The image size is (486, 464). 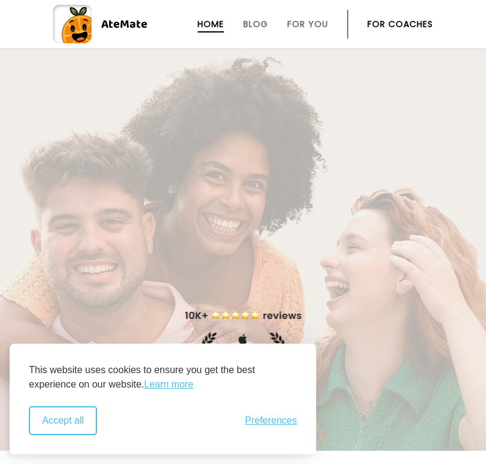 I want to click on p: This website uses cookies to ensure you get the best experience on our website., so click(x=162, y=377).